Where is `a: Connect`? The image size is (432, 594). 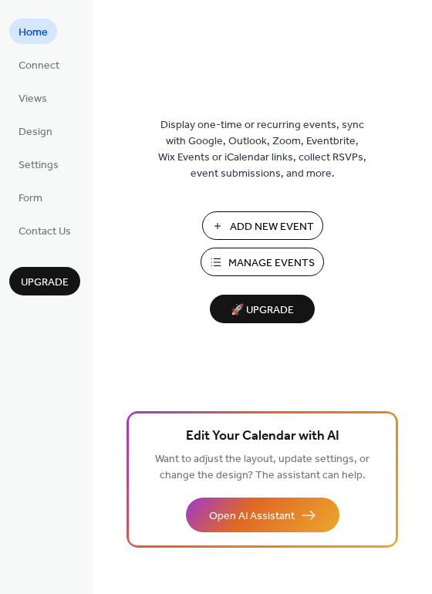
a: Connect is located at coordinates (39, 64).